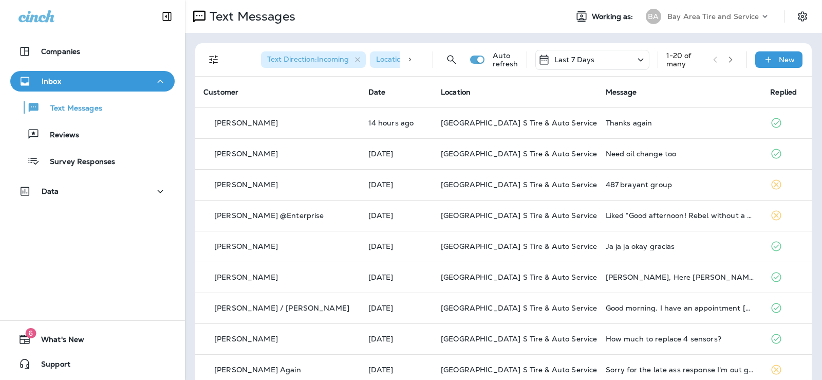 Image resolution: width=822 pixels, height=380 pixels. What do you see at coordinates (377, 92) in the screenshot?
I see `span: Date` at bounding box center [377, 92].